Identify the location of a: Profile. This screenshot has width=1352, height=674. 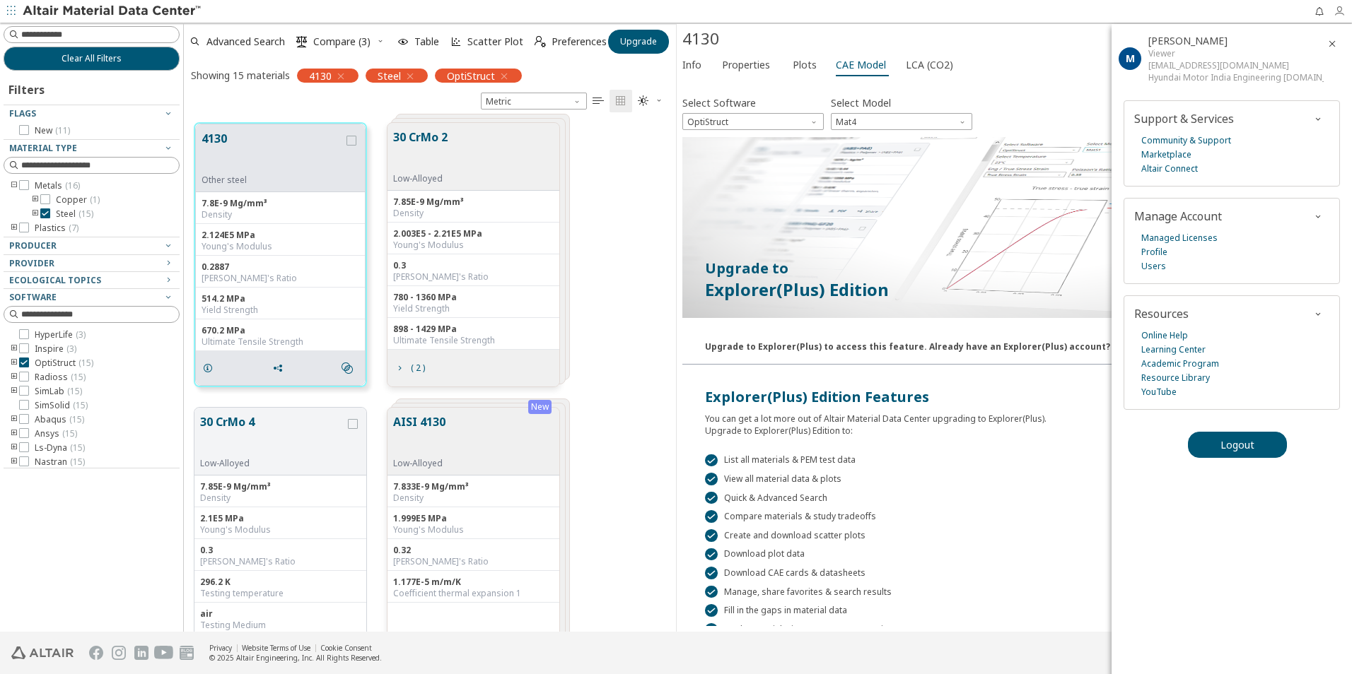
(1154, 252).